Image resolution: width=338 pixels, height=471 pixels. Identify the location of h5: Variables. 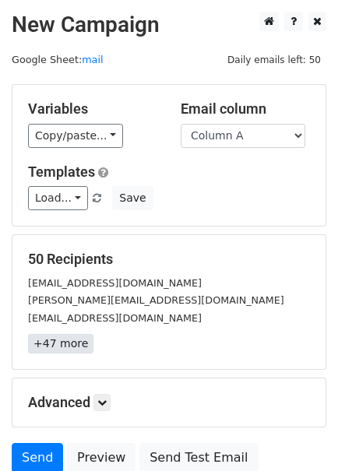
(93, 109).